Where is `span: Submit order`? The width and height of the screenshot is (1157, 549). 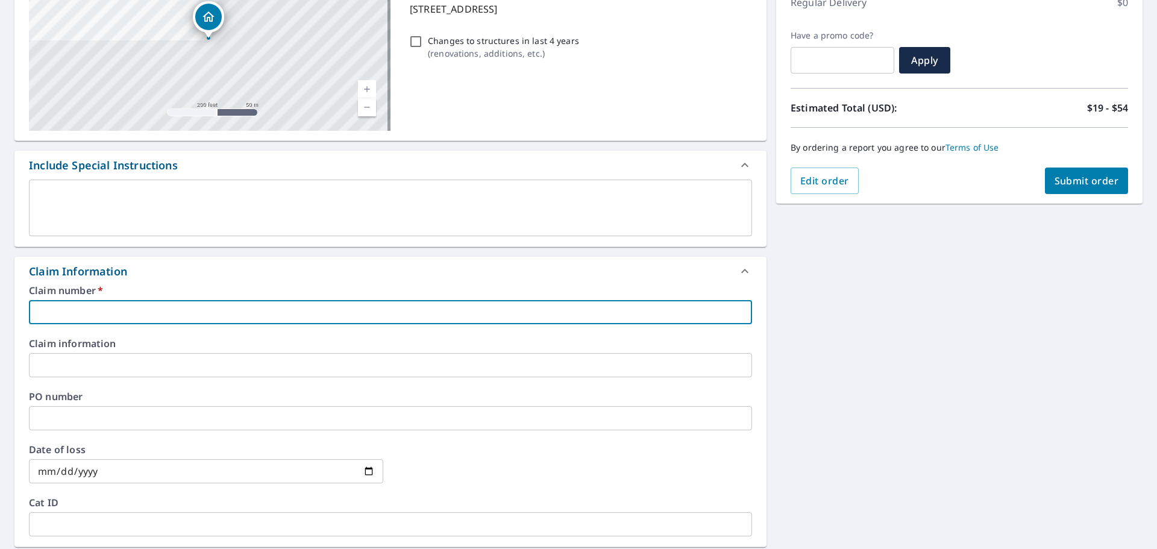 span: Submit order is located at coordinates (1087, 181).